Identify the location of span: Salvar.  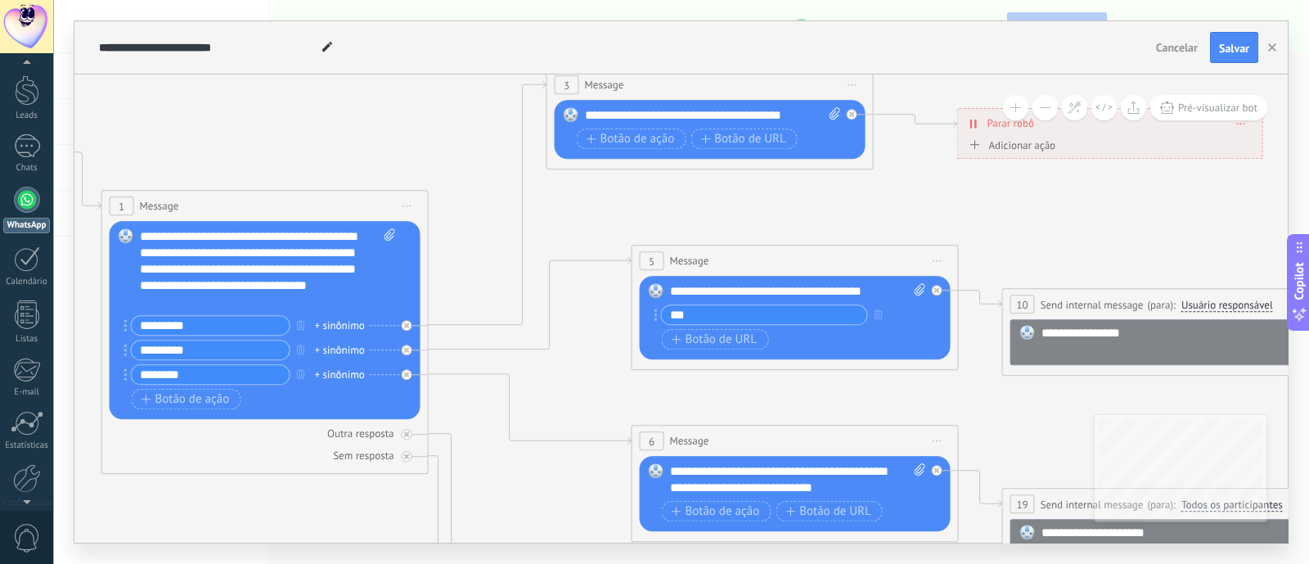
(1234, 48).